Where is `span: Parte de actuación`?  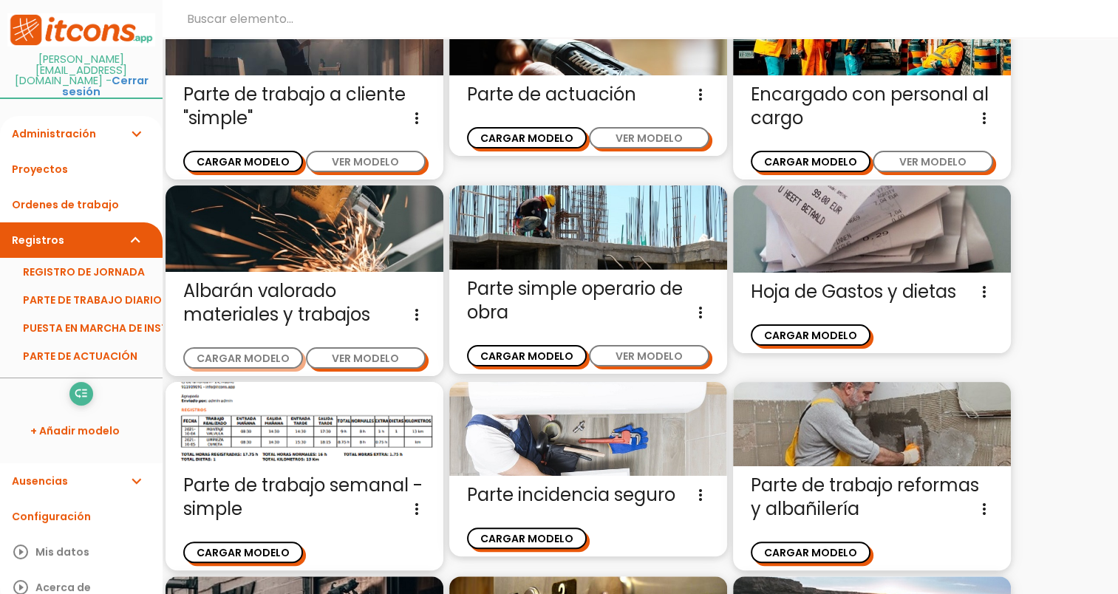
span: Parte de actuación is located at coordinates (588, 95).